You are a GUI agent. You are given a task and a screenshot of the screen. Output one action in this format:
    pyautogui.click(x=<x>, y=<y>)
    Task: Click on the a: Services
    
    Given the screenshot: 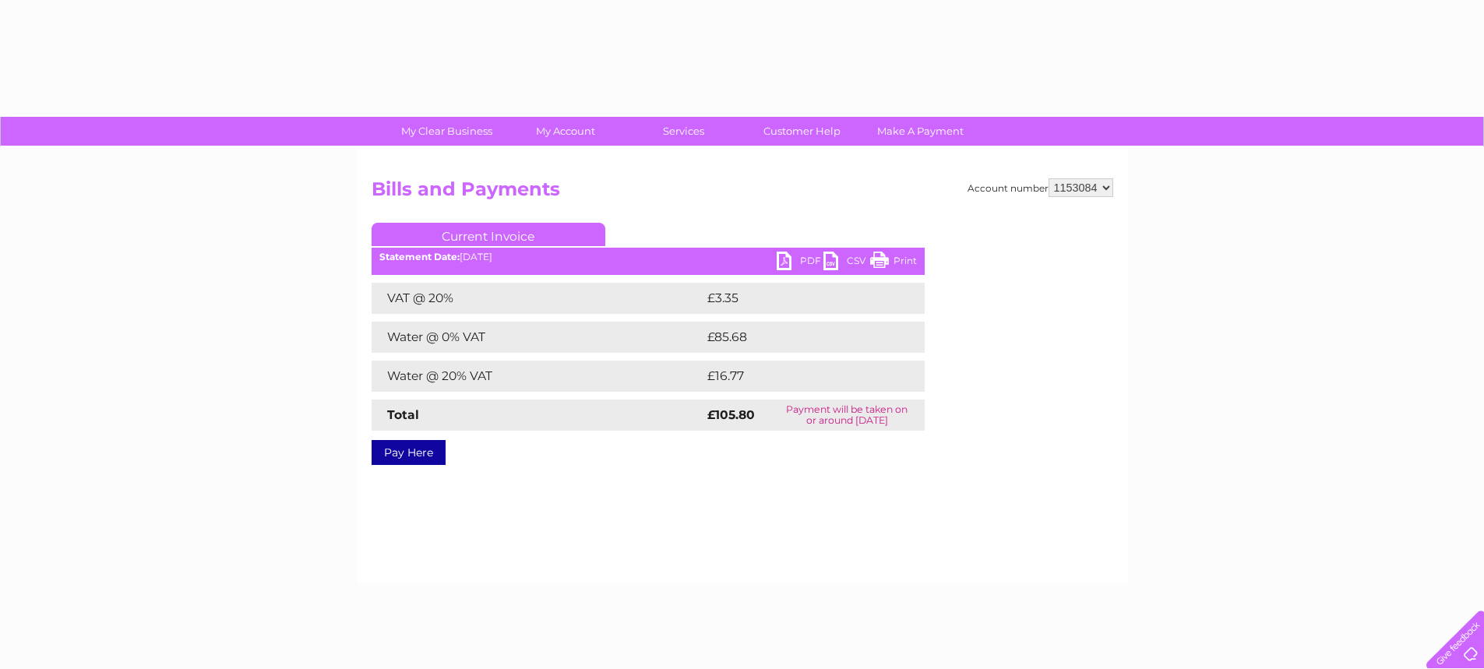 What is the action you would take?
    pyautogui.click(x=683, y=131)
    